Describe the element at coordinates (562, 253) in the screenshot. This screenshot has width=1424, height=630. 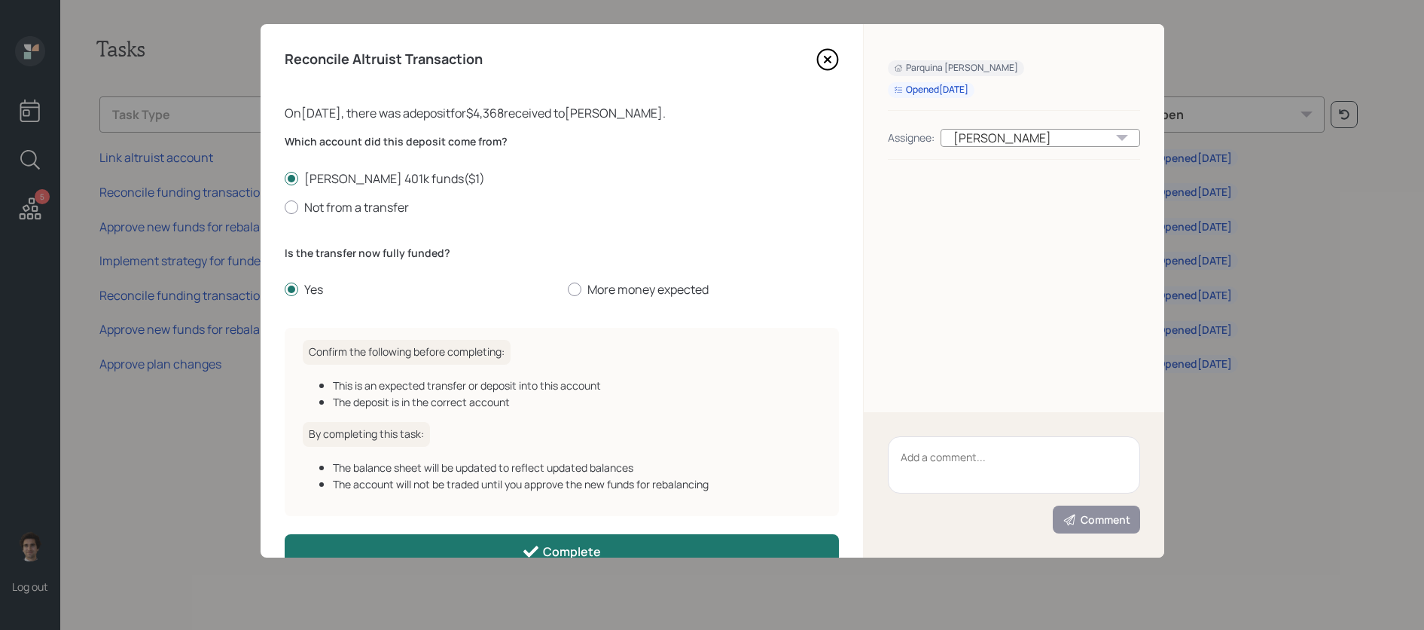
I see `label: Is the transfer now fully funded?` at that location.